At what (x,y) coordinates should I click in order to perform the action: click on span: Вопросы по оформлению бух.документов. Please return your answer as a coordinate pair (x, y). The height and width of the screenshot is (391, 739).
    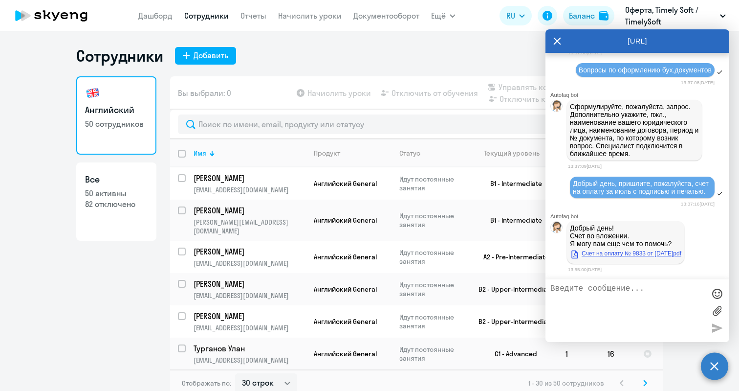
    Looking at the image, I should click on (646, 70).